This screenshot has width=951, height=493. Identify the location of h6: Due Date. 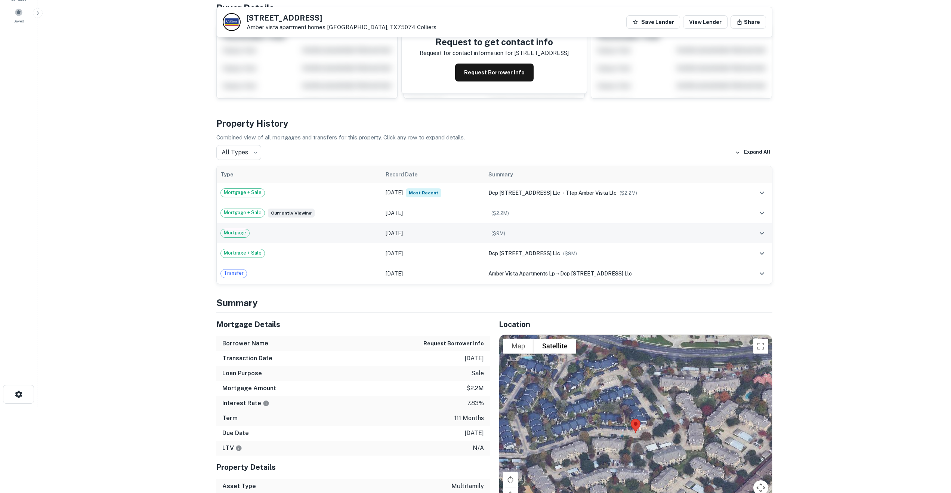
(235, 433).